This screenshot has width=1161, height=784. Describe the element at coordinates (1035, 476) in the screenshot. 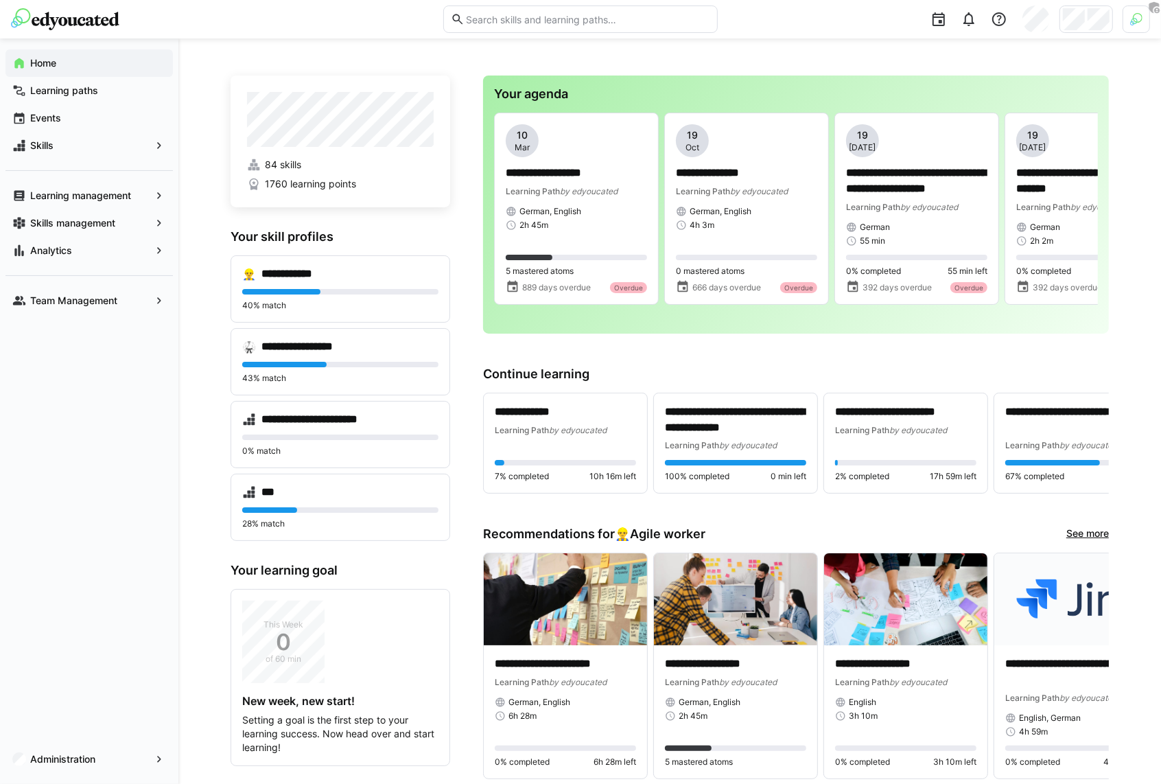

I see `span: 67% completed` at that location.